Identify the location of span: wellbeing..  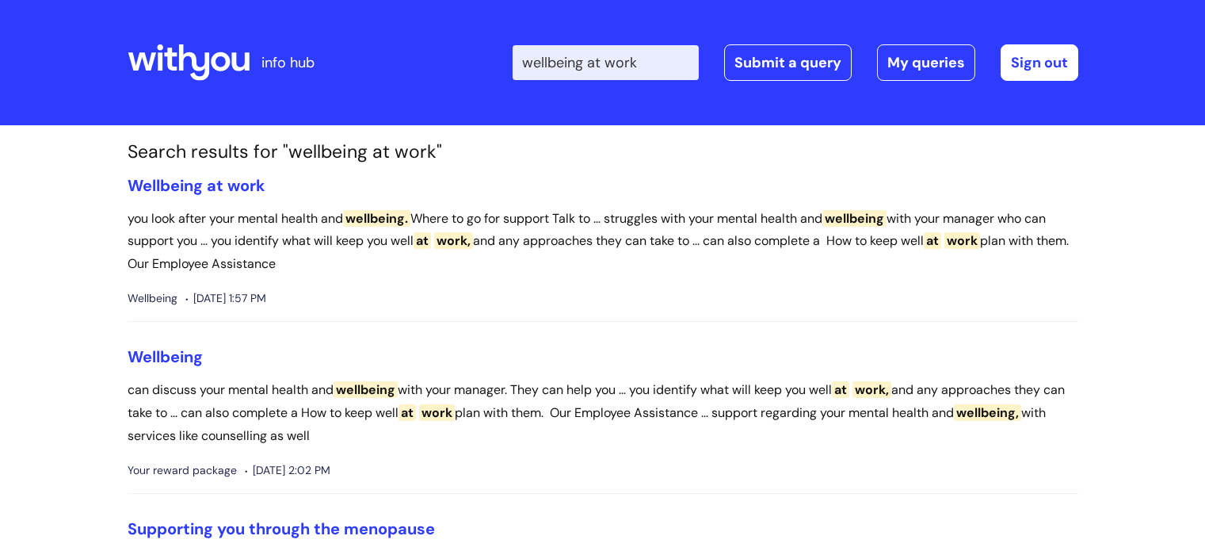
(376, 218).